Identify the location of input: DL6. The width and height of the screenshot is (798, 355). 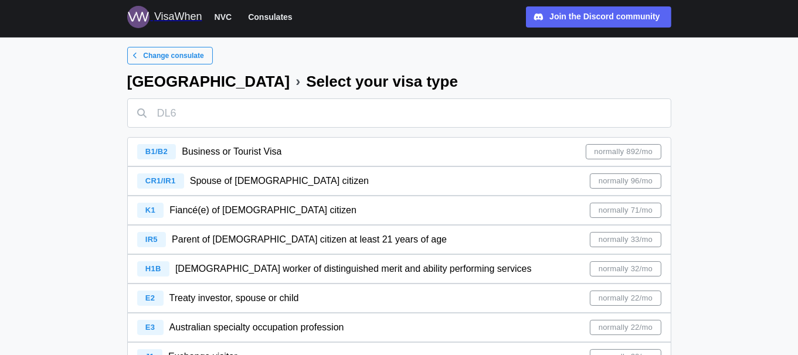
(399, 113).